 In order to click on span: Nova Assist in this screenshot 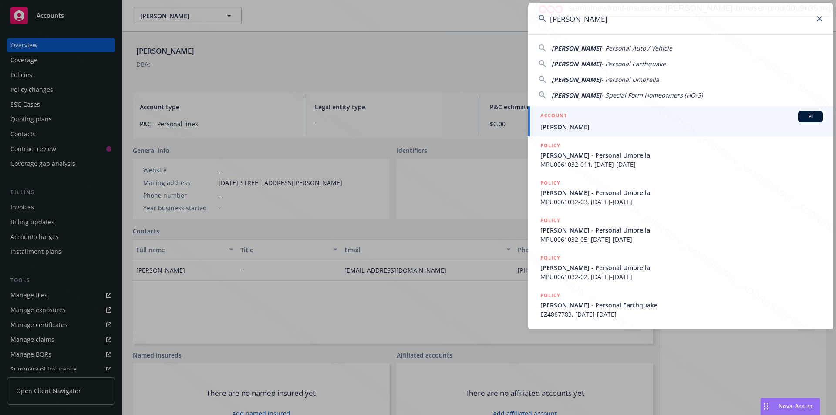, I will do `click(796, 406)`.